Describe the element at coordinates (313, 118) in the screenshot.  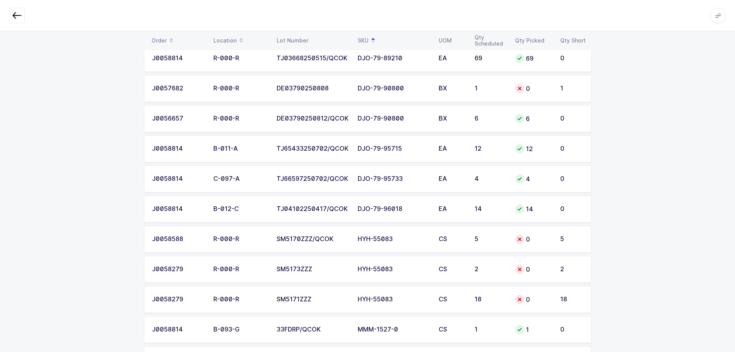
I see `div: DE03790250812/QCOK` at that location.